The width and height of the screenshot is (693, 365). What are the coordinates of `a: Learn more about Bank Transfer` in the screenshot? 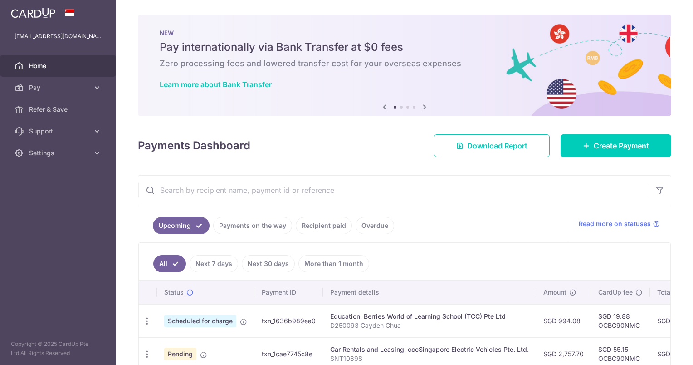 It's located at (216, 84).